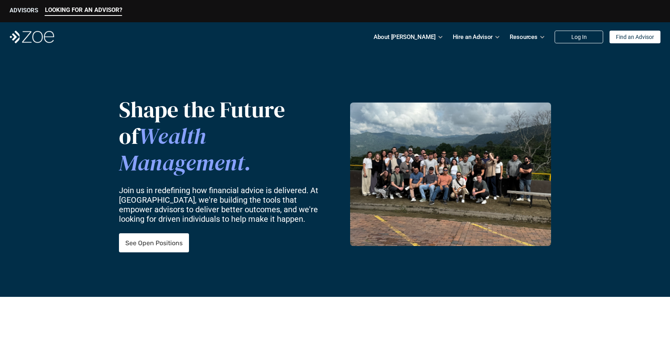 The width and height of the screenshot is (670, 337). Describe the element at coordinates (473, 37) in the screenshot. I see `p: Hire an Advisor` at that location.